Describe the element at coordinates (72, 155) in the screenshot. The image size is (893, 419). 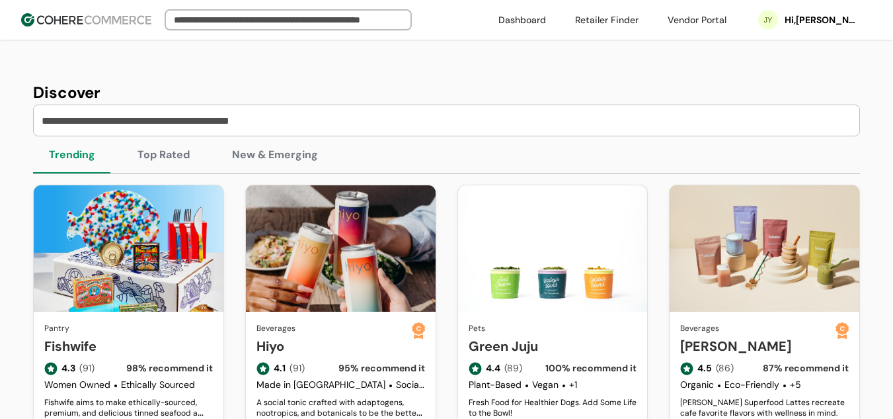
I see `button: Trending` at that location.